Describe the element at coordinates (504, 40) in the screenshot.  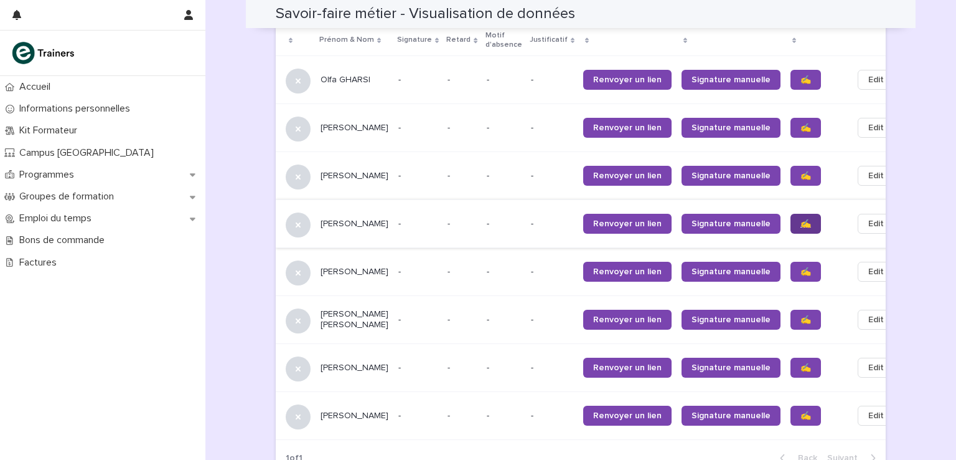
I see `p: Motif d'absence` at that location.